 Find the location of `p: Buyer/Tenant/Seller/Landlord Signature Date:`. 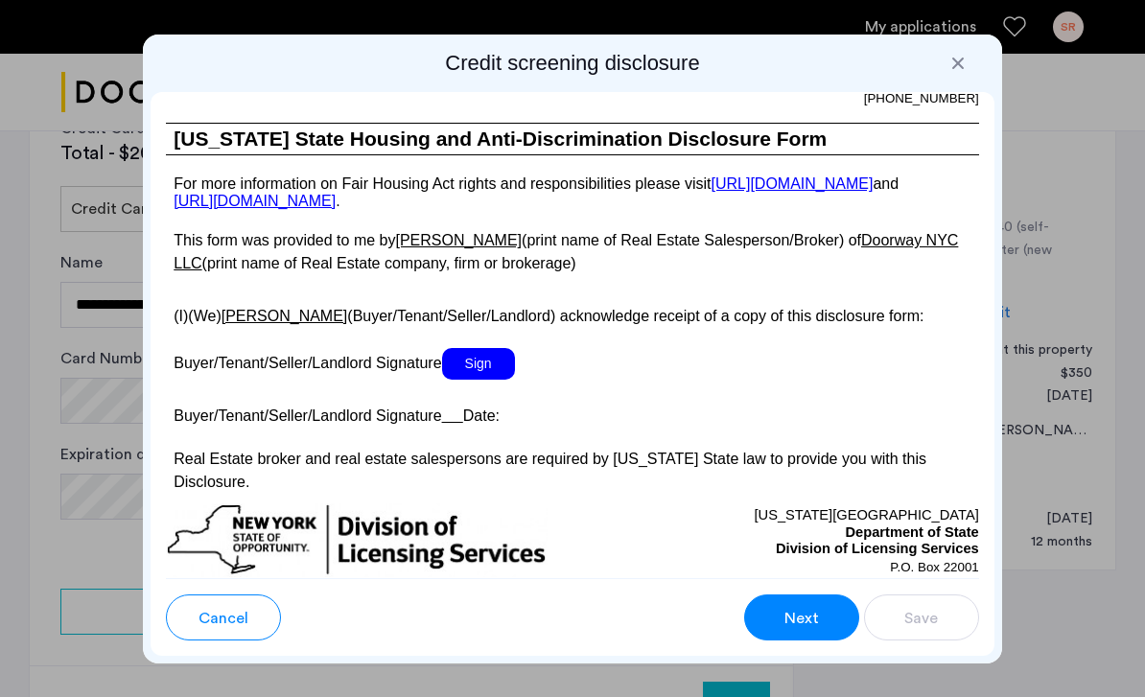

p: Buyer/Tenant/Seller/Landlord Signature Date: is located at coordinates (572, 413).